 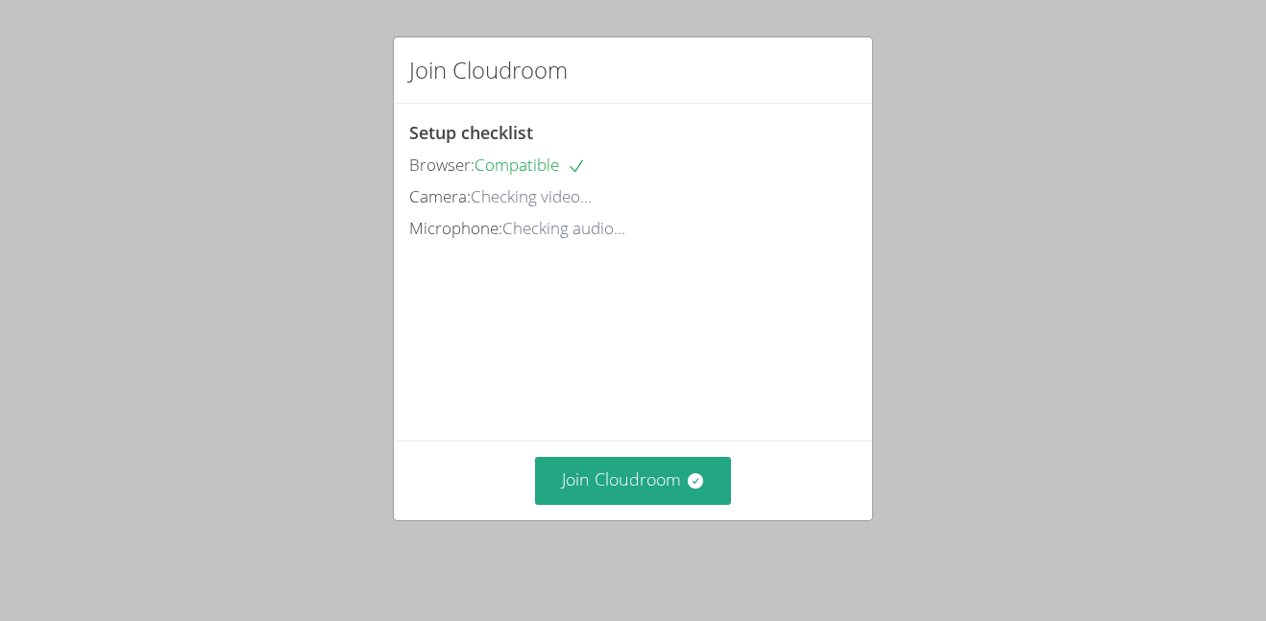 What do you see at coordinates (531, 196) in the screenshot?
I see `span: Checking video...` at bounding box center [531, 196].